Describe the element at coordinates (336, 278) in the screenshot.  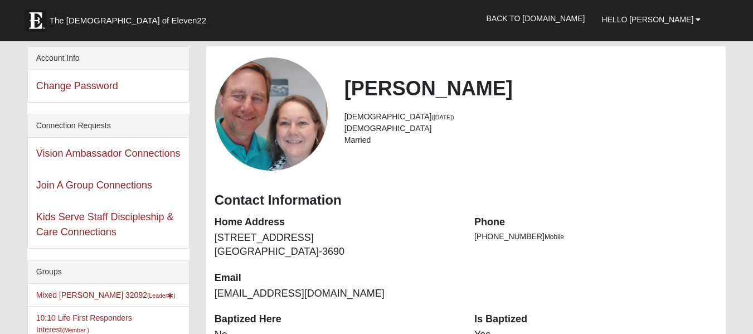
I see `dt: Email` at that location.